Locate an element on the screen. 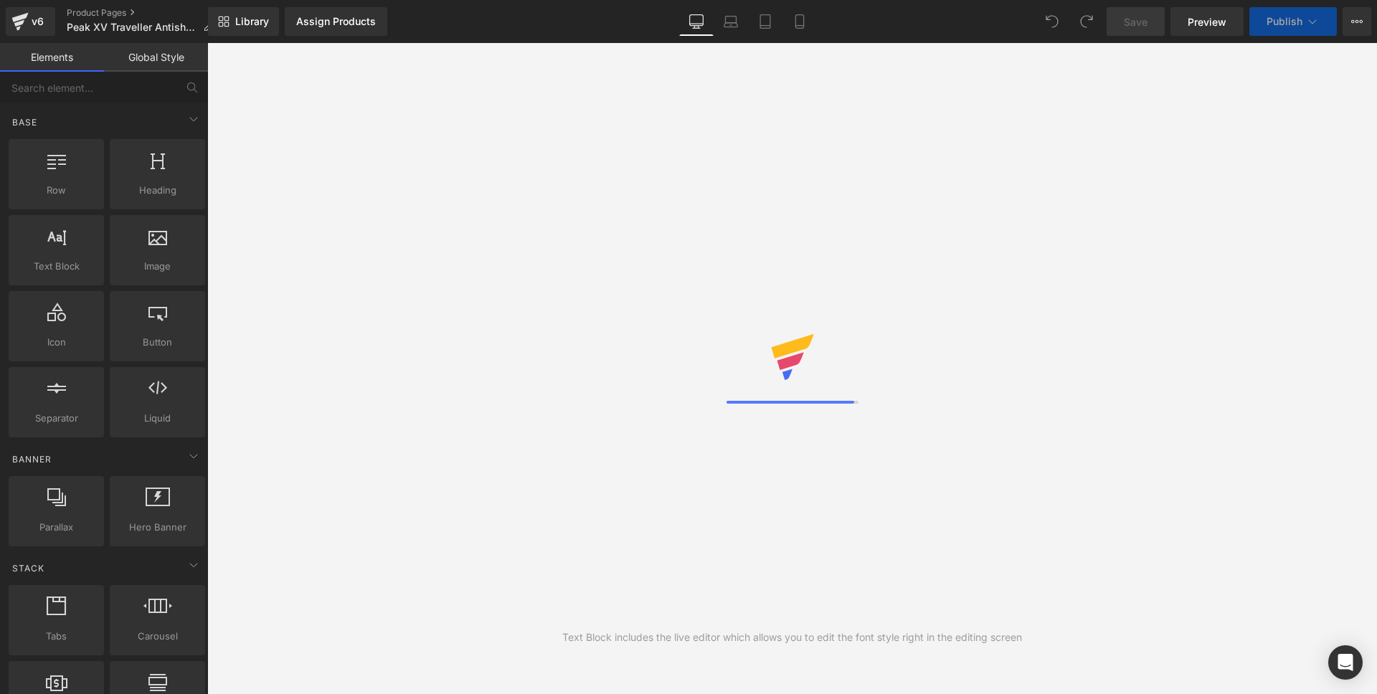 The width and height of the screenshot is (1377, 694). span: Save is located at coordinates (1136, 22).